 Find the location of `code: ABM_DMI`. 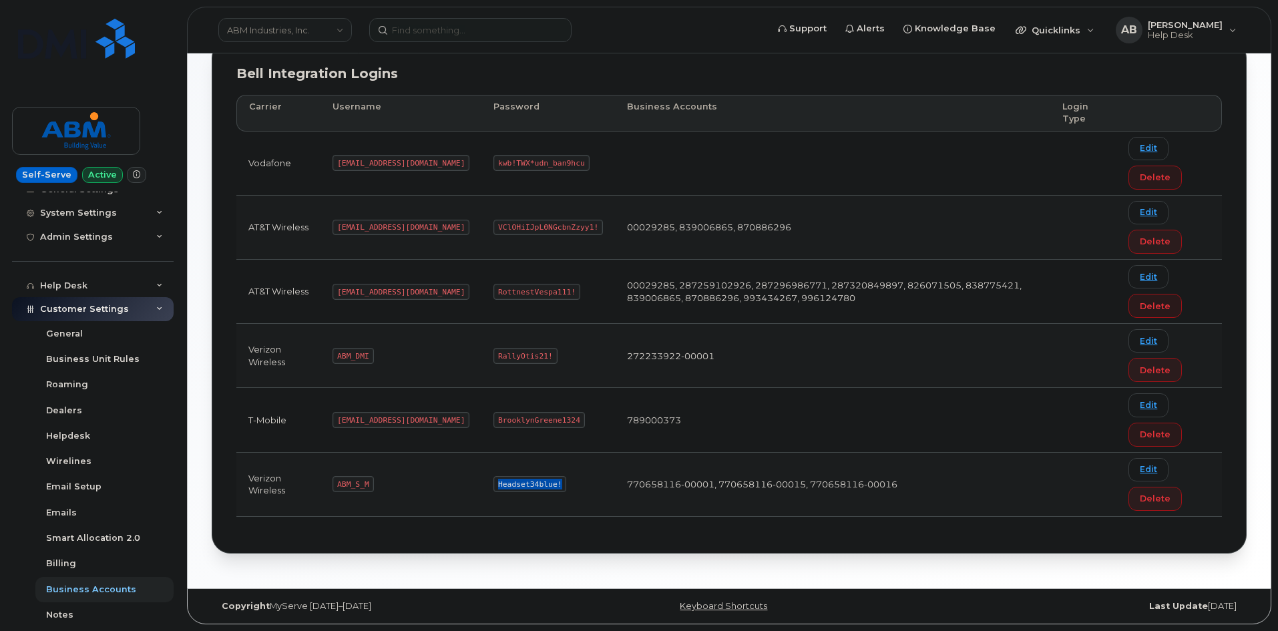

code: ABM_DMI is located at coordinates (353, 356).